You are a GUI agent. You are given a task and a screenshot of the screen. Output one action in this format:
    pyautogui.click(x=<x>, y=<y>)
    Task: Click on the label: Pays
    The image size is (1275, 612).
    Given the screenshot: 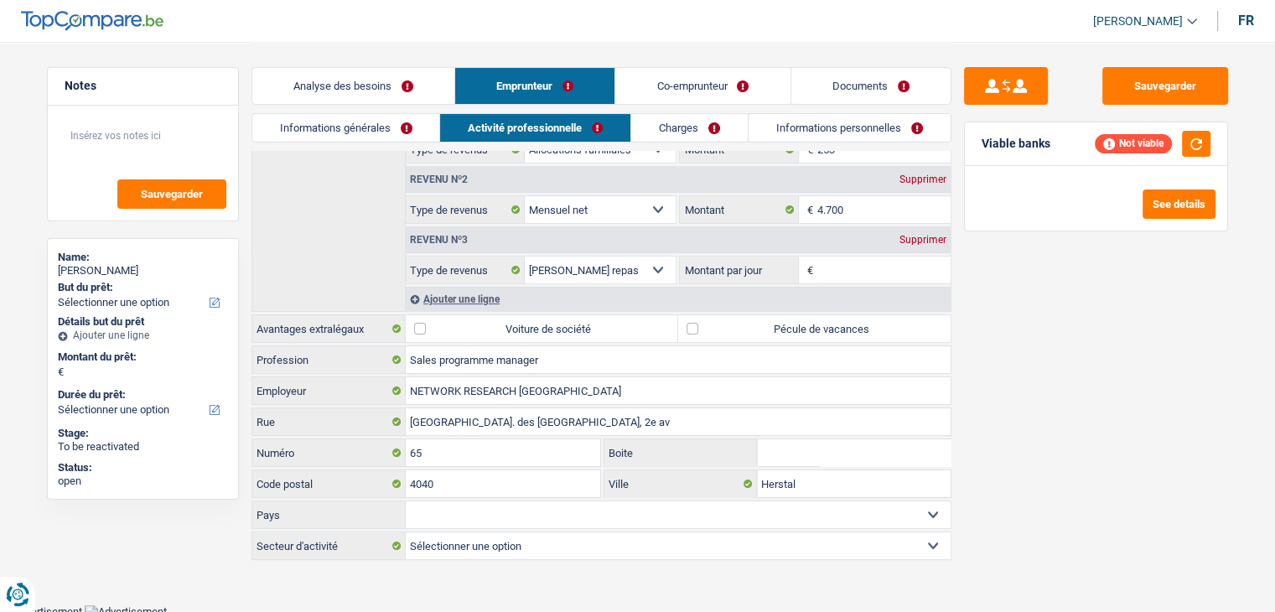 What is the action you would take?
    pyautogui.click(x=329, y=515)
    